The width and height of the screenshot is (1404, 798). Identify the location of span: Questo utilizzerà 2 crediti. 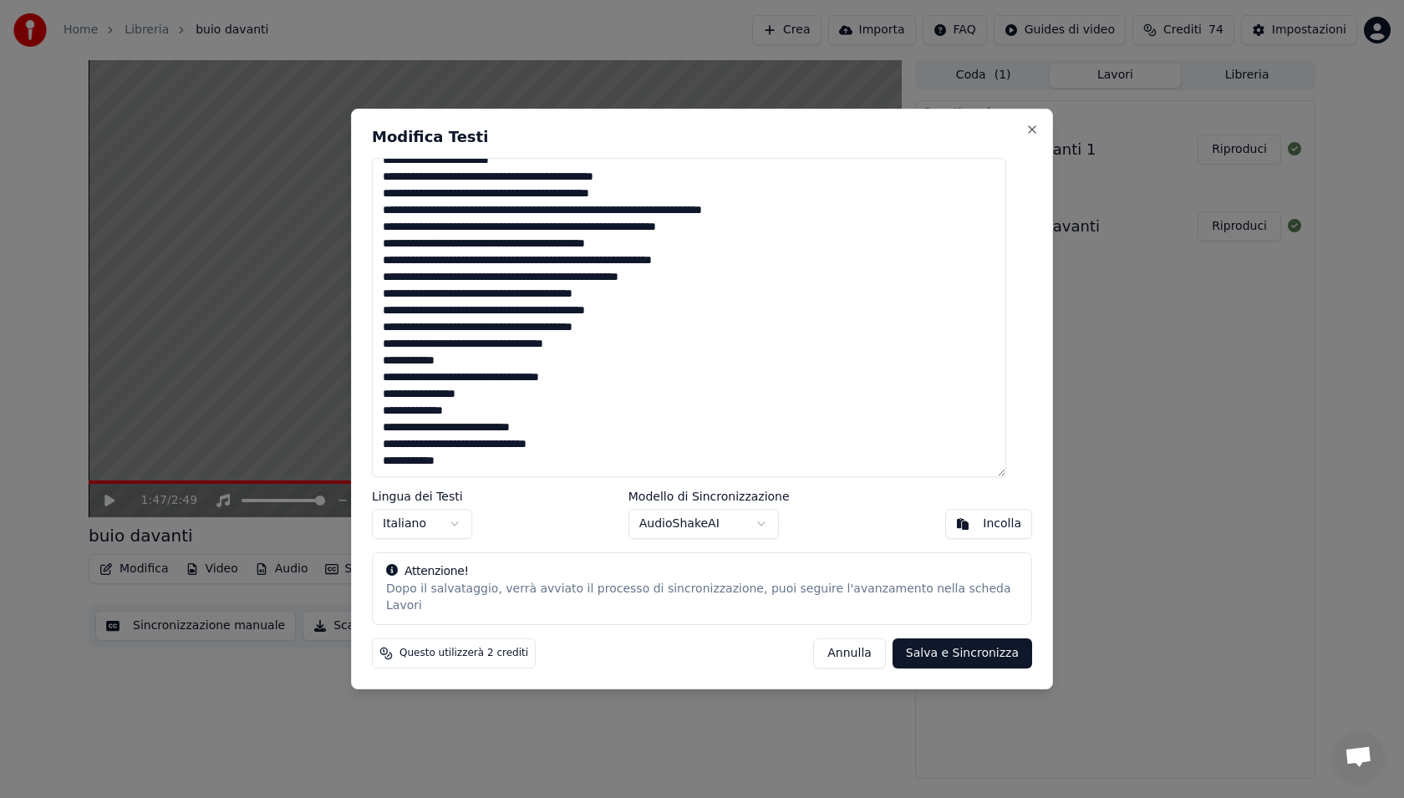
(464, 654).